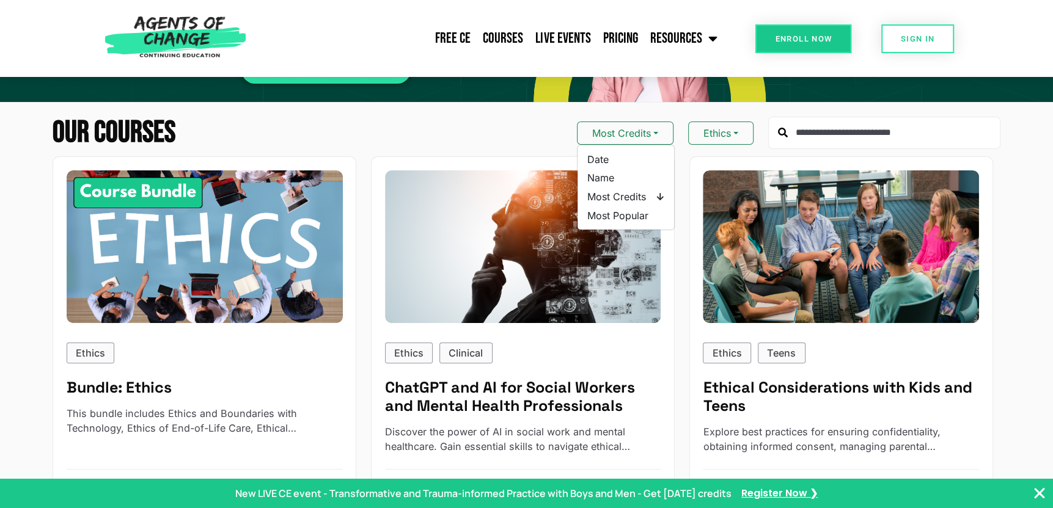 The width and height of the screenshot is (1053, 508). Describe the element at coordinates (918, 38) in the screenshot. I see `span: SIGN IN` at that location.